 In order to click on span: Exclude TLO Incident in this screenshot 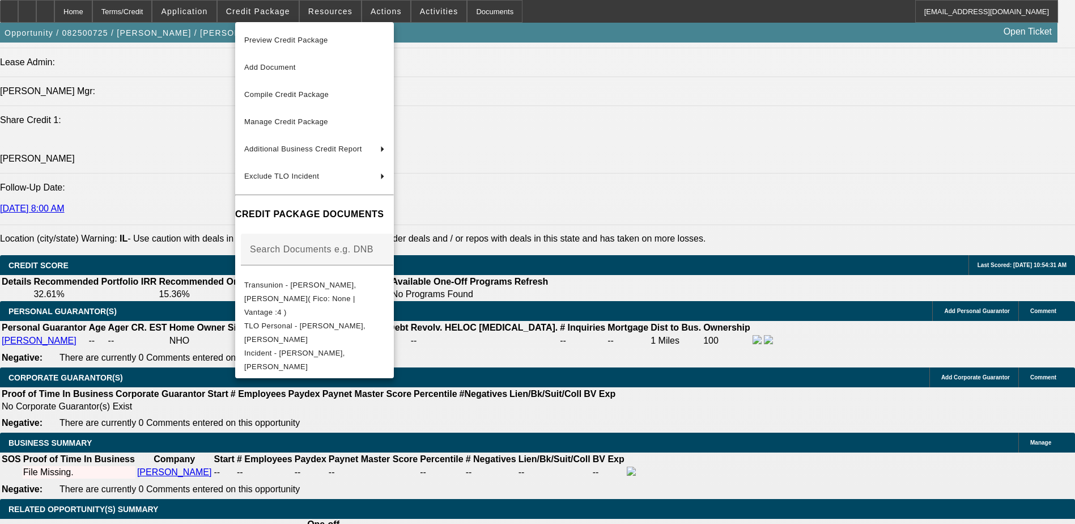, I will do `click(282, 176)`.